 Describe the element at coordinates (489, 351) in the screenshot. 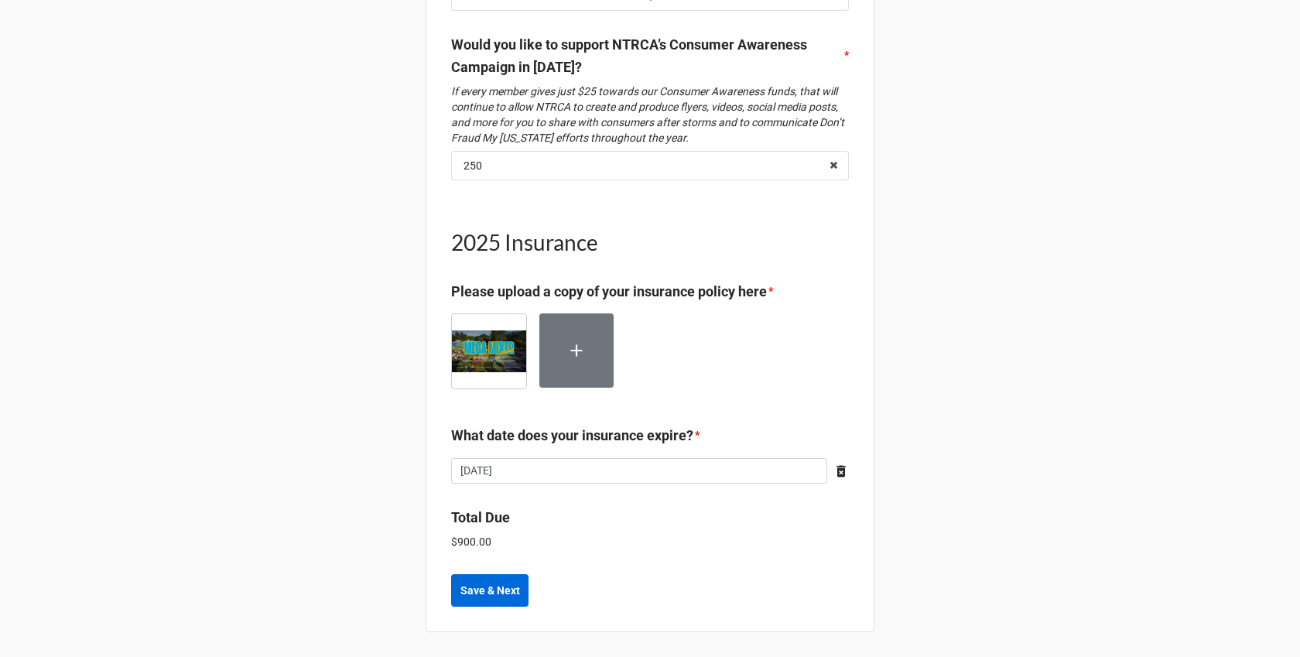

I see `img: j48I7k9o02%2F2025-10-15_Austin%20AEC%20Mixer_Header.png` at that location.